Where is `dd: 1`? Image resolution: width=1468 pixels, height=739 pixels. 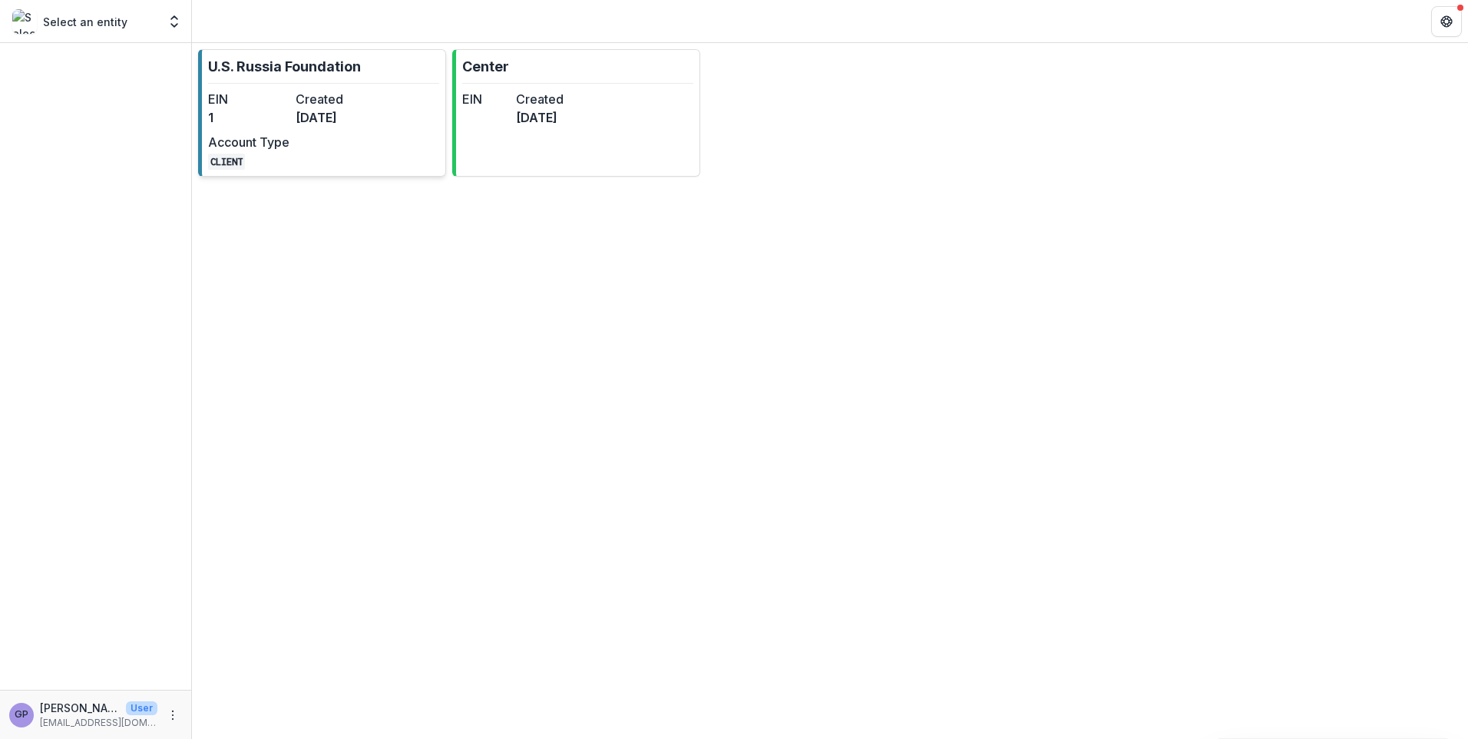 dd: 1 is located at coordinates (249, 118).